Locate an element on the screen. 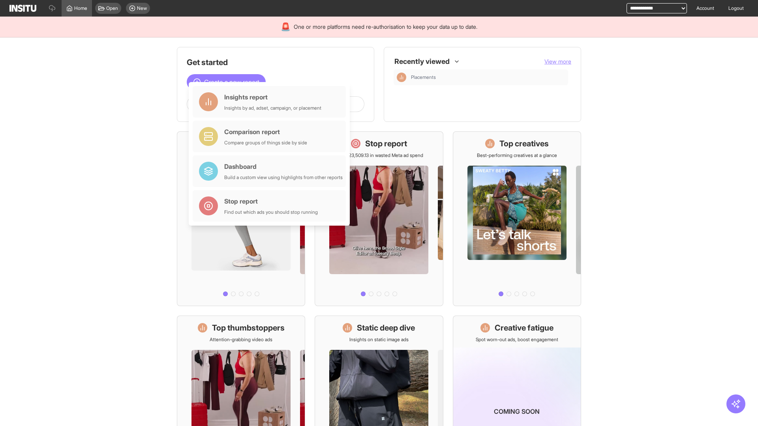  span: Create a new report is located at coordinates (232, 82).